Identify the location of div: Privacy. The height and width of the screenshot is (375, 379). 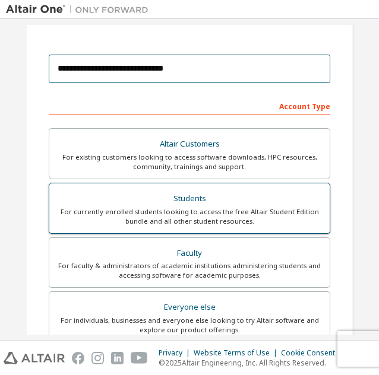
(176, 353).